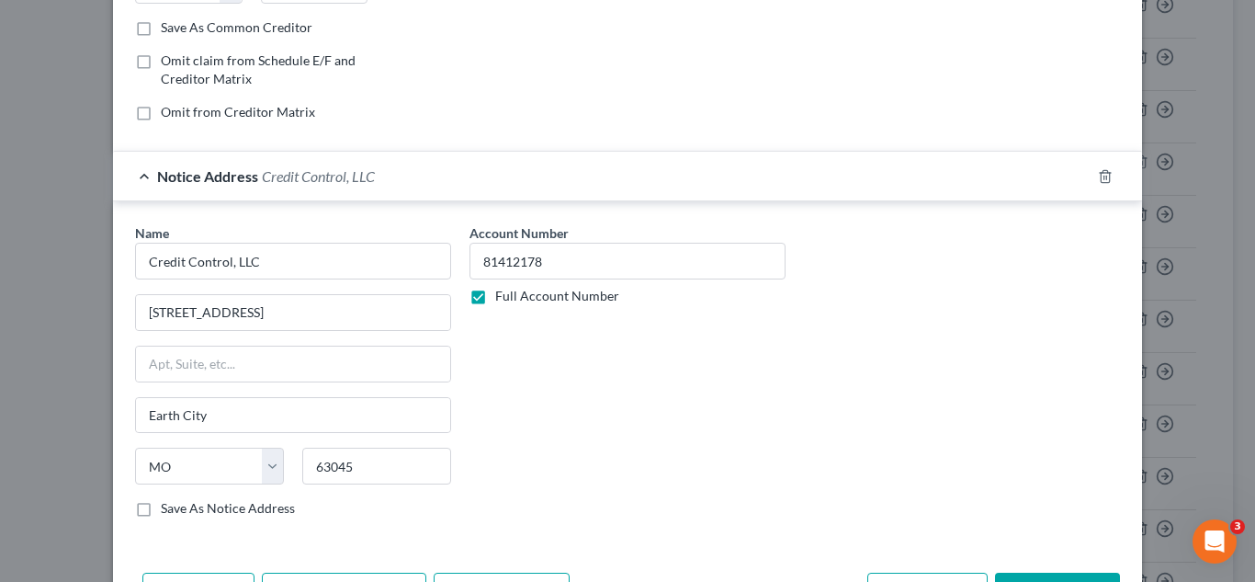 This screenshot has width=1255, height=582. What do you see at coordinates (152, 233) in the screenshot?
I see `span: Name` at bounding box center [152, 233].